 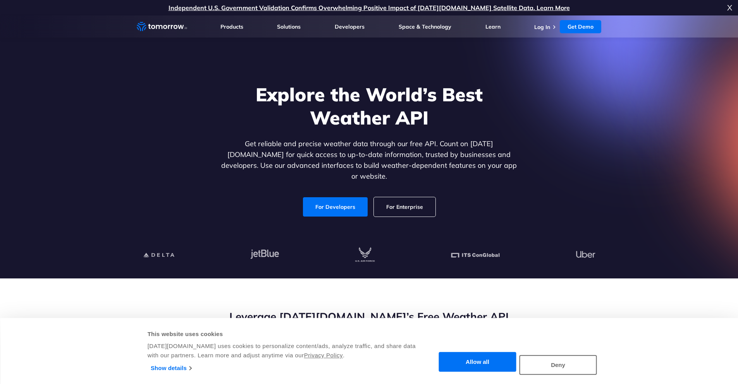 I want to click on div: This website uses cookies, so click(x=282, y=334).